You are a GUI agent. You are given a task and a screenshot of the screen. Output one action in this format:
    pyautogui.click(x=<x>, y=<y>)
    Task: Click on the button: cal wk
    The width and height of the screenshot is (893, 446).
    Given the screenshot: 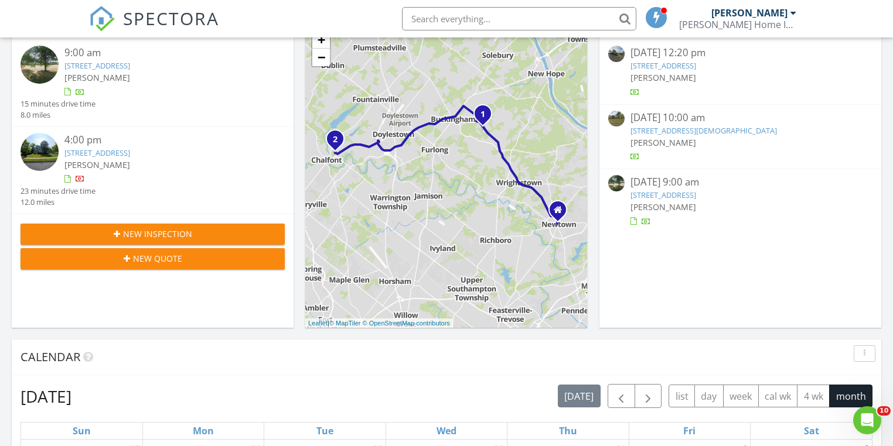 What is the action you would take?
    pyautogui.click(x=778, y=396)
    